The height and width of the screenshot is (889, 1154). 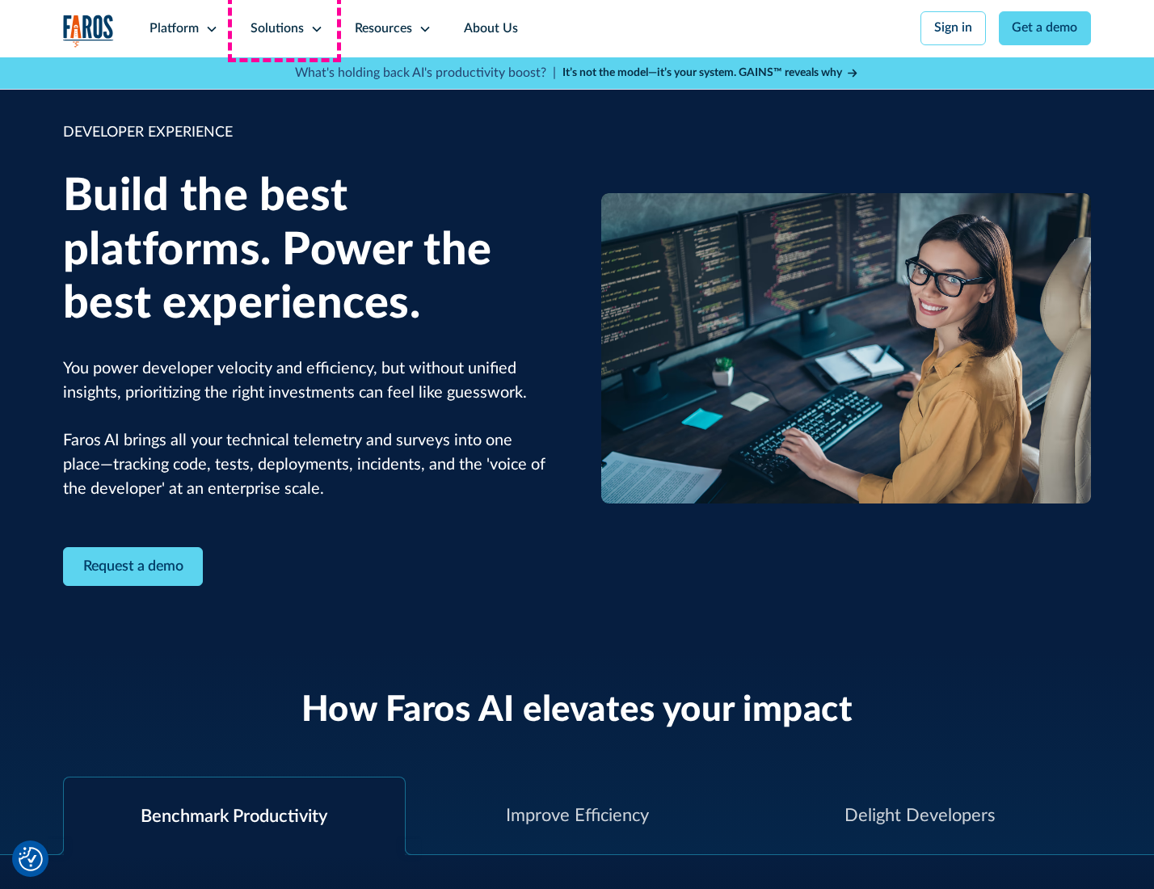 What do you see at coordinates (702, 73) in the screenshot?
I see `strong: It’s not the model—it’s your system. GAINS™ reveals why` at bounding box center [702, 73].